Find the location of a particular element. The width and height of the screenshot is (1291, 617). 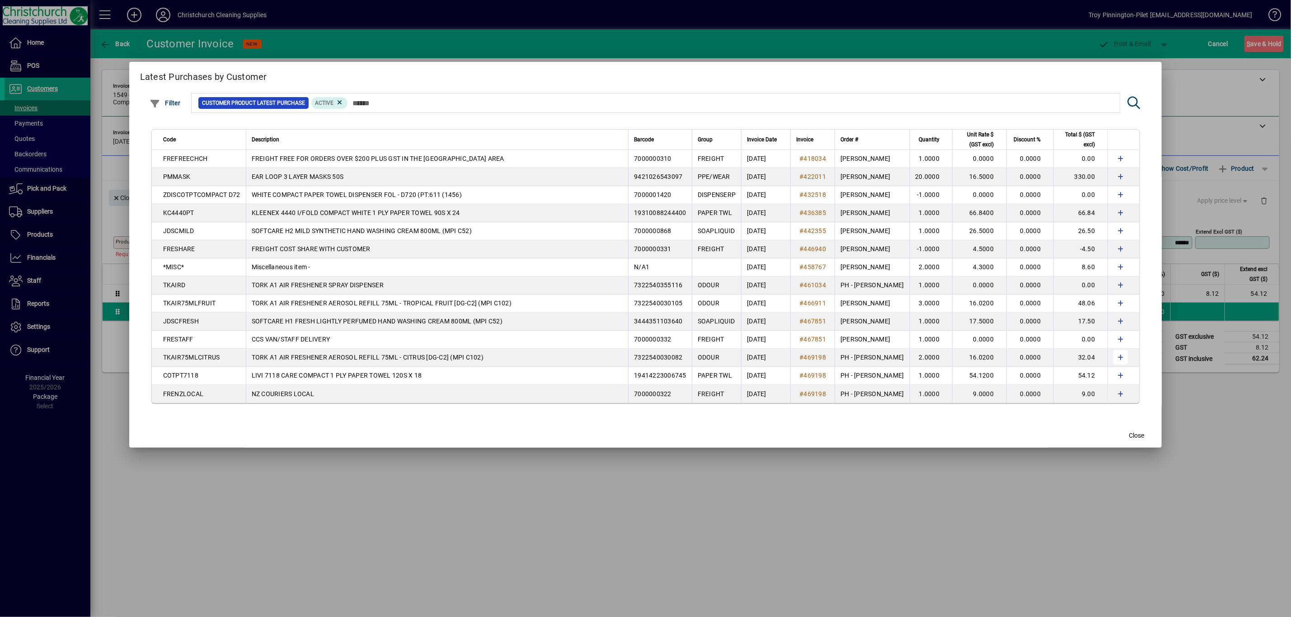

span: Invoice is located at coordinates (804, 140).